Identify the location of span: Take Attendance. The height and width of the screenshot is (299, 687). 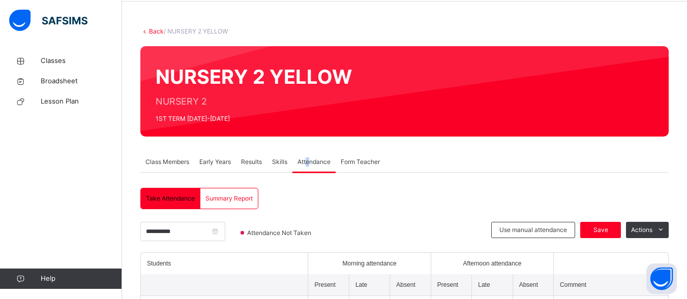
(170, 199).